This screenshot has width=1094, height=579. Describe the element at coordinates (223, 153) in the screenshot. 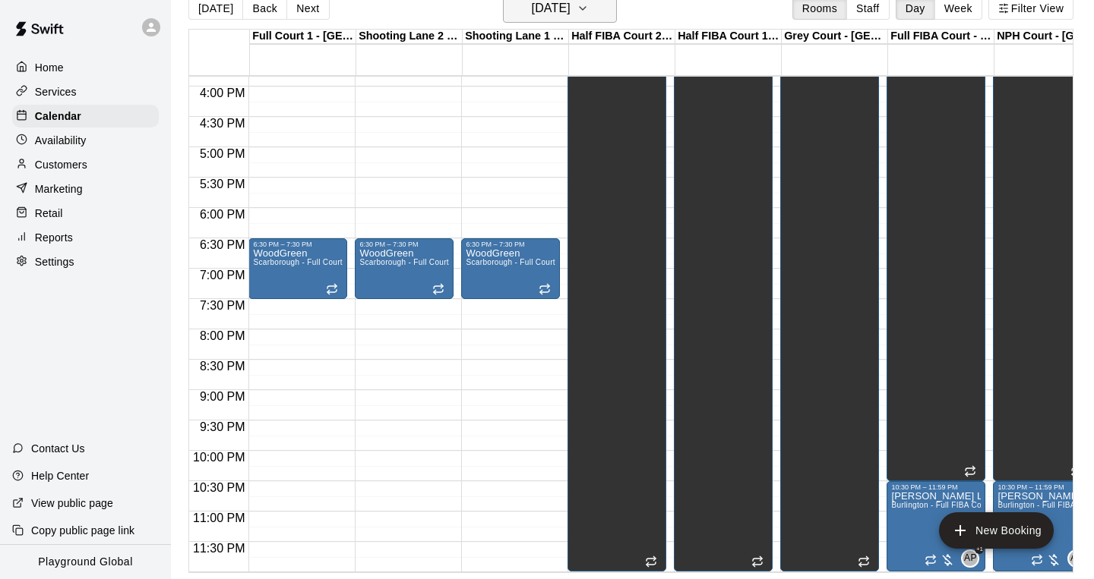

I see `span: 5:00 PM` at that location.